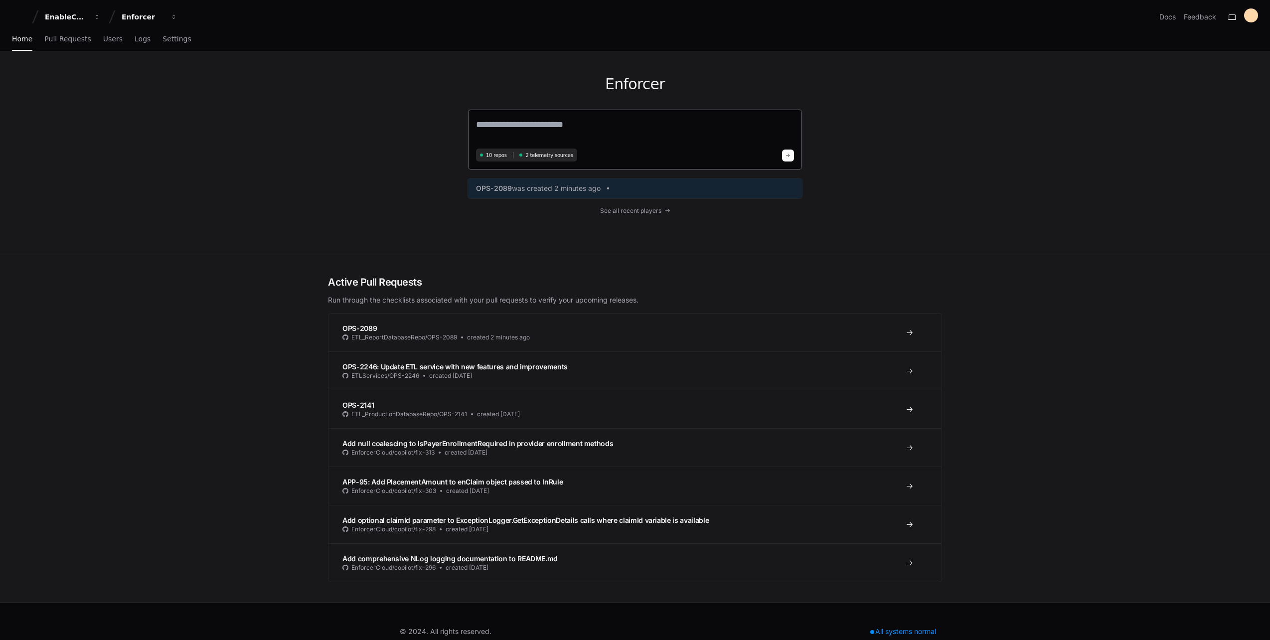 The height and width of the screenshot is (640, 1270). Describe the element at coordinates (455, 366) in the screenshot. I see `span: OPS-2246: Update ETL service with new features and improvements` at that location.